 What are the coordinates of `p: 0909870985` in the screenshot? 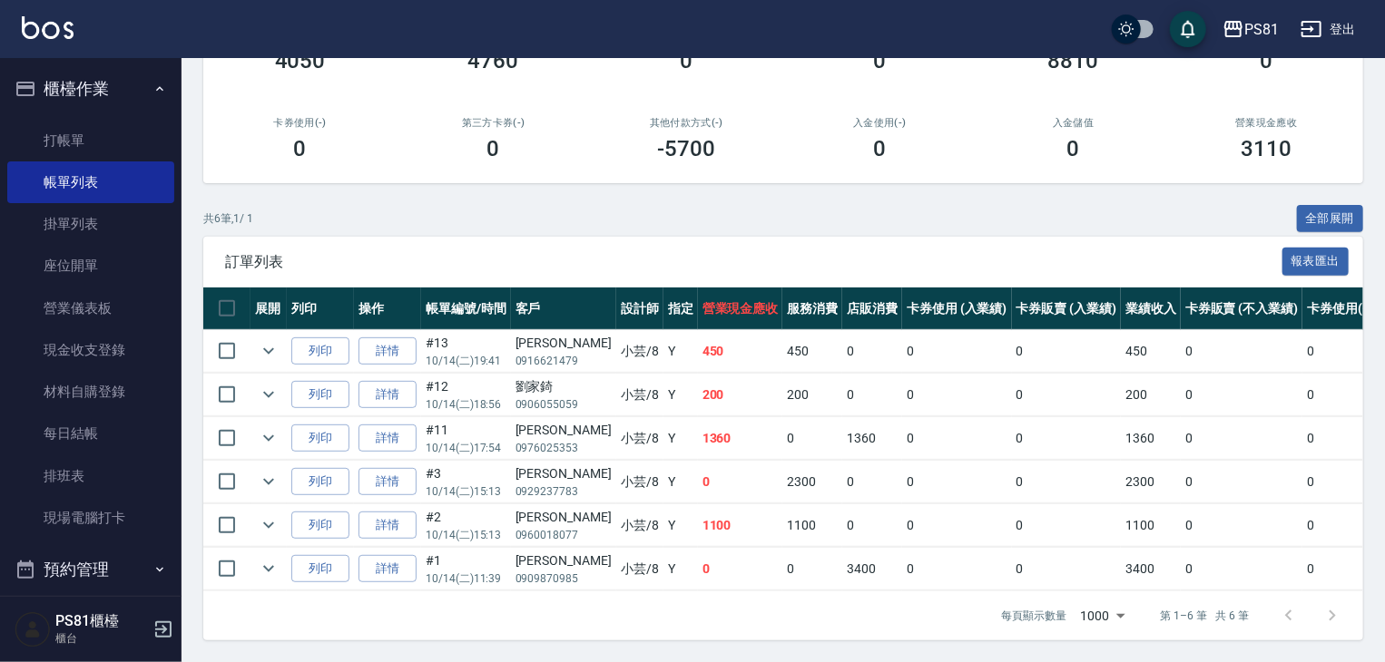 It's located at (564, 579).